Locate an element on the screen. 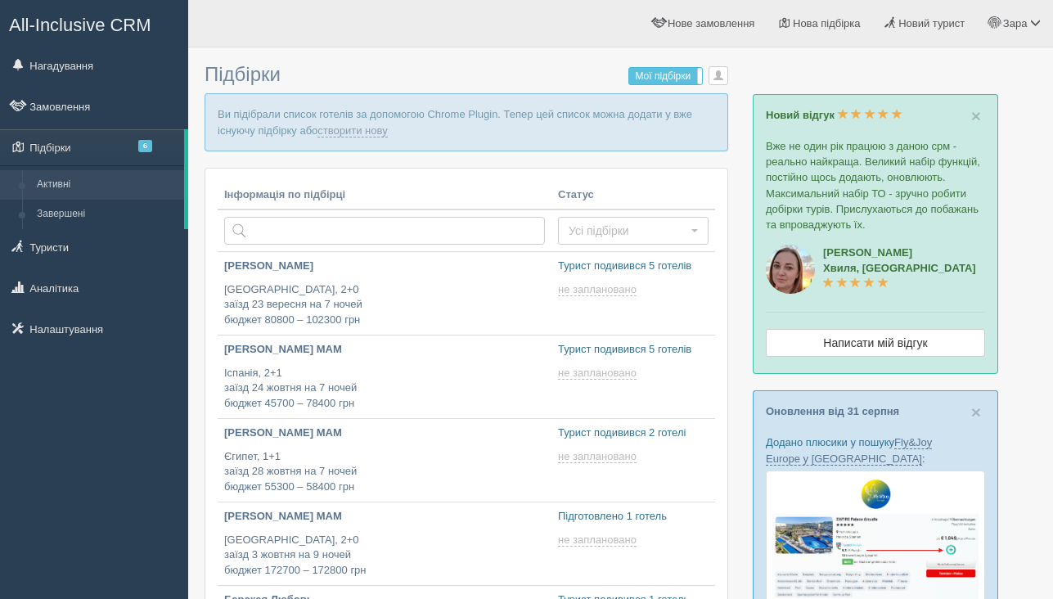  p: Єгипет, 1+1 заїзд 28 жовтня на 7 ночей бюджет 55300 – 58400 грн is located at coordinates (385, 472).